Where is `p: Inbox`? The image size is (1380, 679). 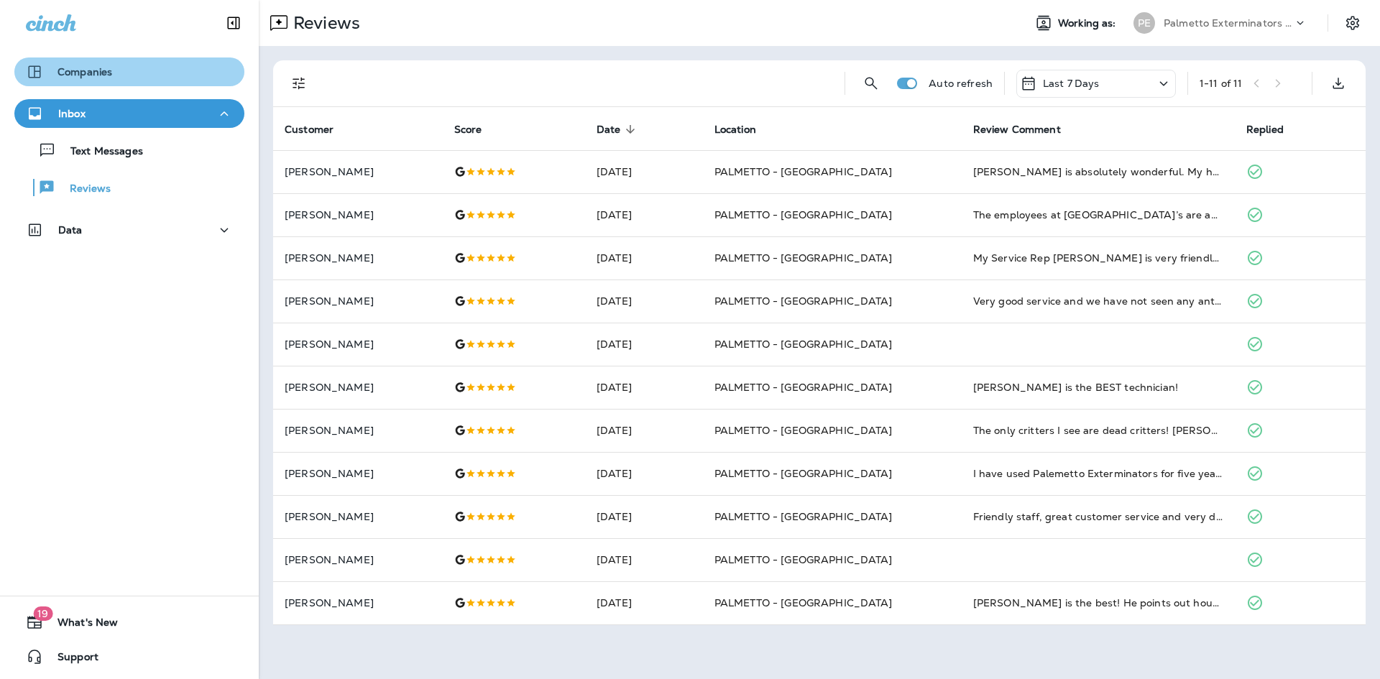
p: Inbox is located at coordinates (72, 114).